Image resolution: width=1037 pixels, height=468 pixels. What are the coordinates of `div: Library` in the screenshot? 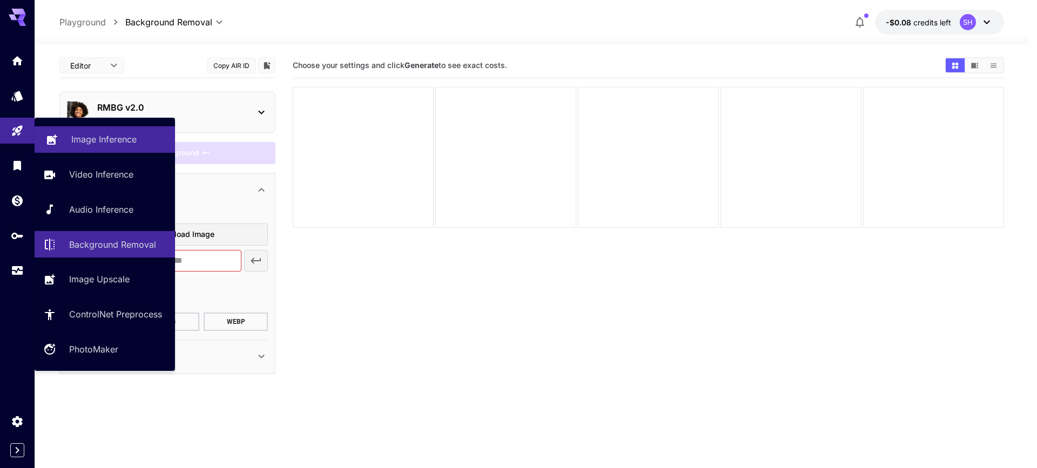 It's located at (17, 165).